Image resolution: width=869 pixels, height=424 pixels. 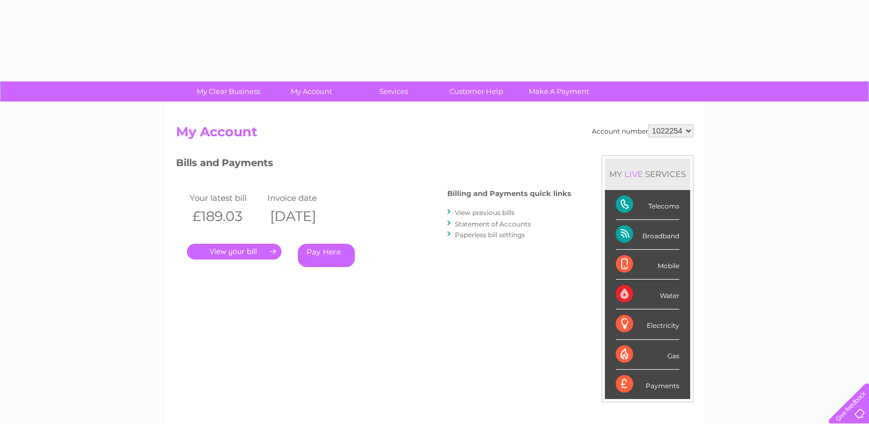 I want to click on a: Paperless bill settings, so click(x=489, y=235).